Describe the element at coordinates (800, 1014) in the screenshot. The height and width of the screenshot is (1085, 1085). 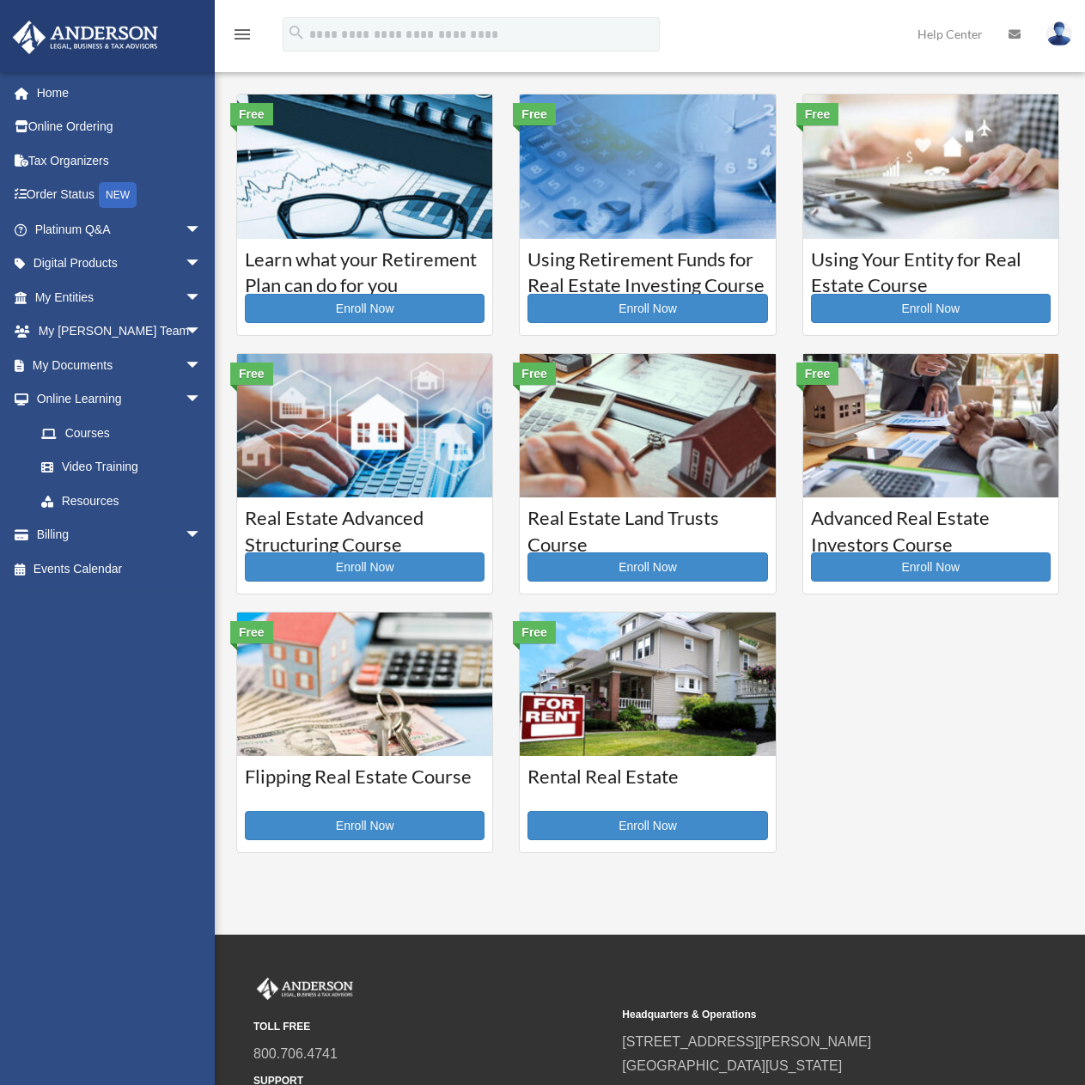
I see `small: Headquarters & Operations` at that location.